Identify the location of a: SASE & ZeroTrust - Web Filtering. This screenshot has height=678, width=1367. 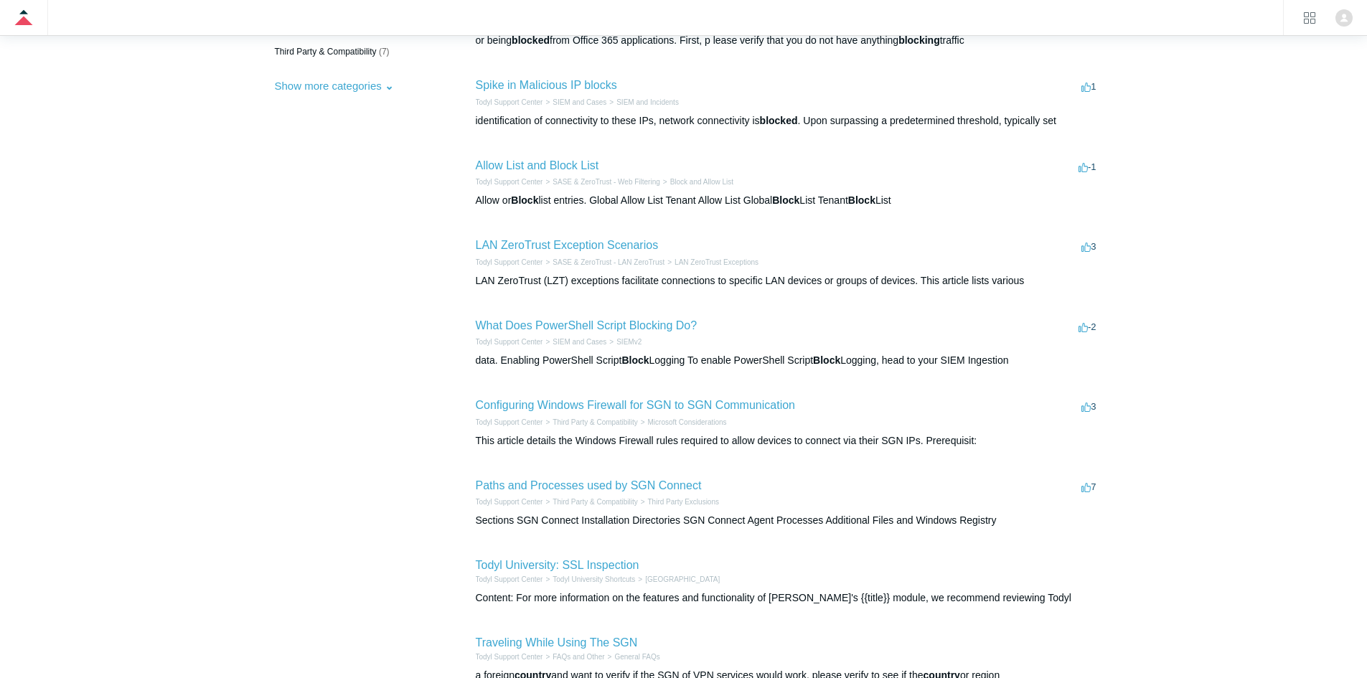
(606, 182).